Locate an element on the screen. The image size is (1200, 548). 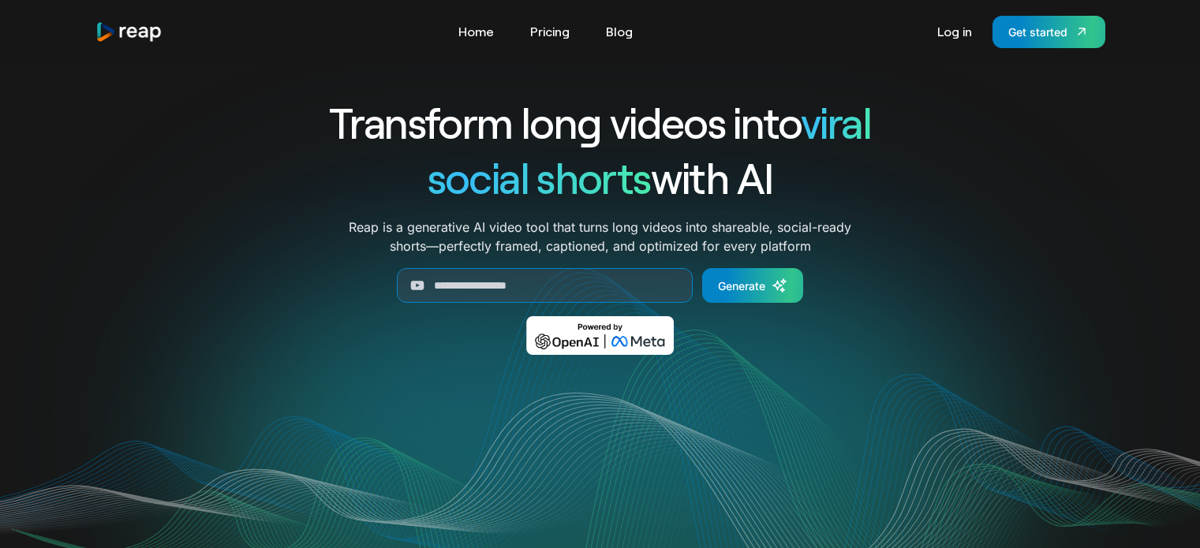
a: Log in is located at coordinates (955, 32).